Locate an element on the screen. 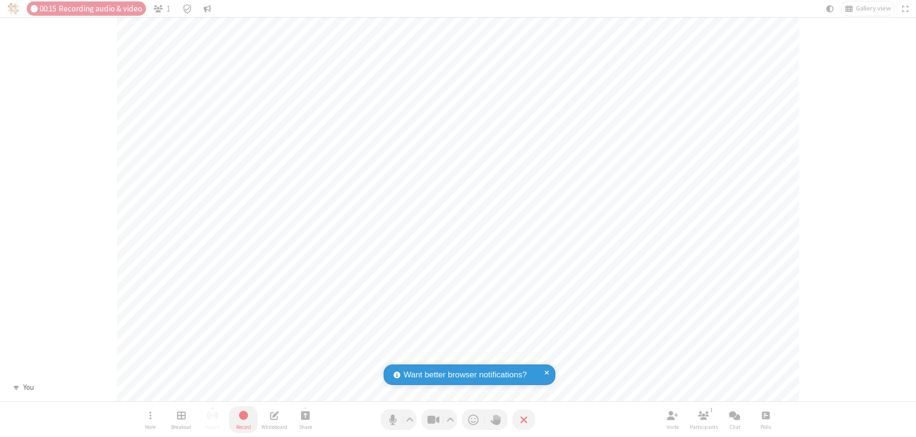 This screenshot has height=437, width=916. div: Meeting details Encryption enabled is located at coordinates (187, 9).